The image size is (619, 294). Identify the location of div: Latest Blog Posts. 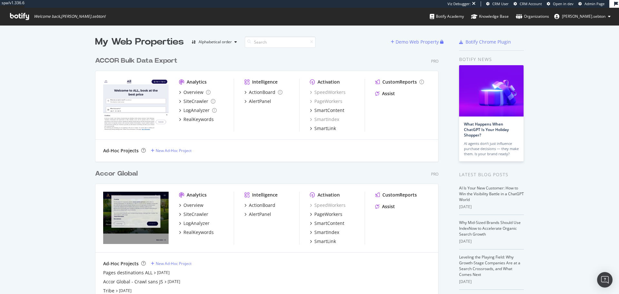
(491, 174).